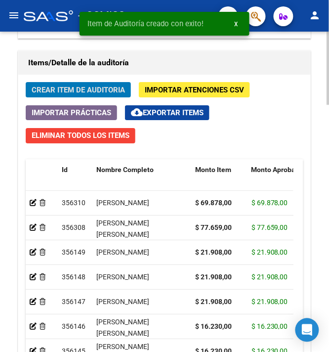  What do you see at coordinates (165, 63) in the screenshot?
I see `h1: Items/Detalle de la auditoría` at bounding box center [165, 63].